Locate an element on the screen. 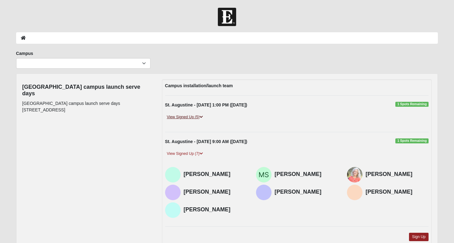 The image size is (454, 243). img: Amy O'Connor is located at coordinates (173, 210).